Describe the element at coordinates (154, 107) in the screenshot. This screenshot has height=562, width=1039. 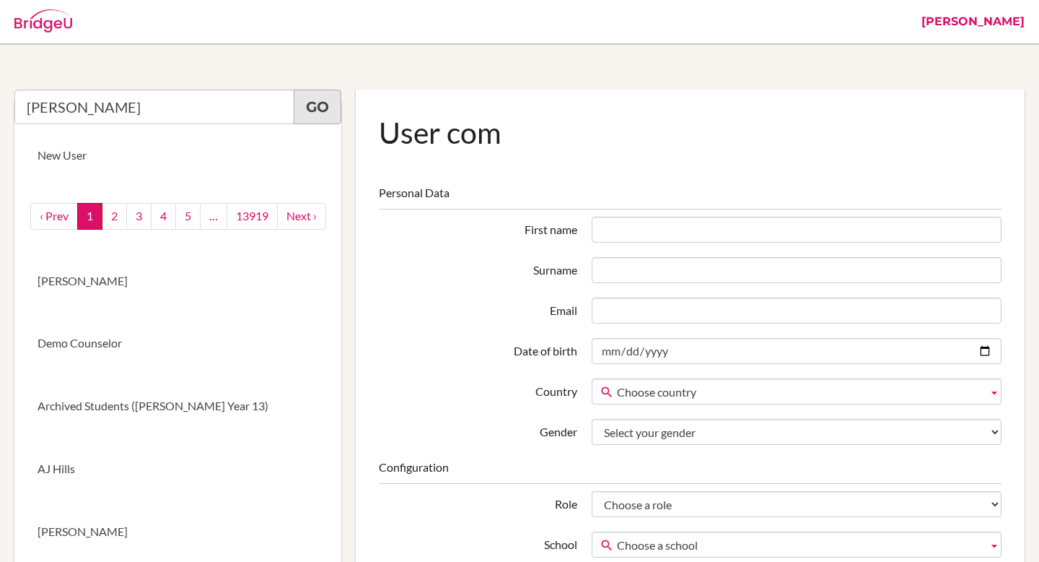
I see `input: Quicksearch user` at that location.